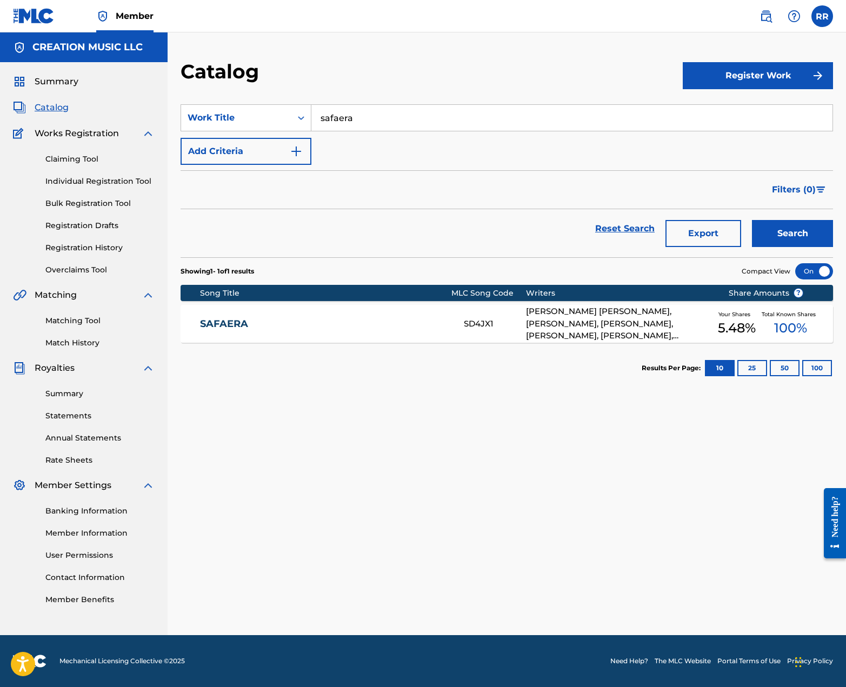  What do you see at coordinates (683, 661) in the screenshot?
I see `a: The MLC Website` at bounding box center [683, 661].